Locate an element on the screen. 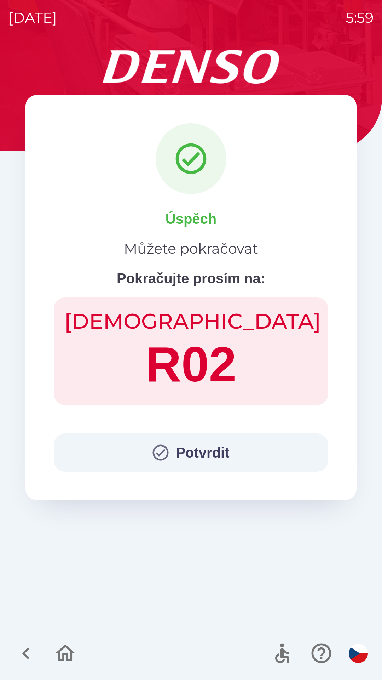 This screenshot has height=680, width=382. img: Logo is located at coordinates (191, 67).